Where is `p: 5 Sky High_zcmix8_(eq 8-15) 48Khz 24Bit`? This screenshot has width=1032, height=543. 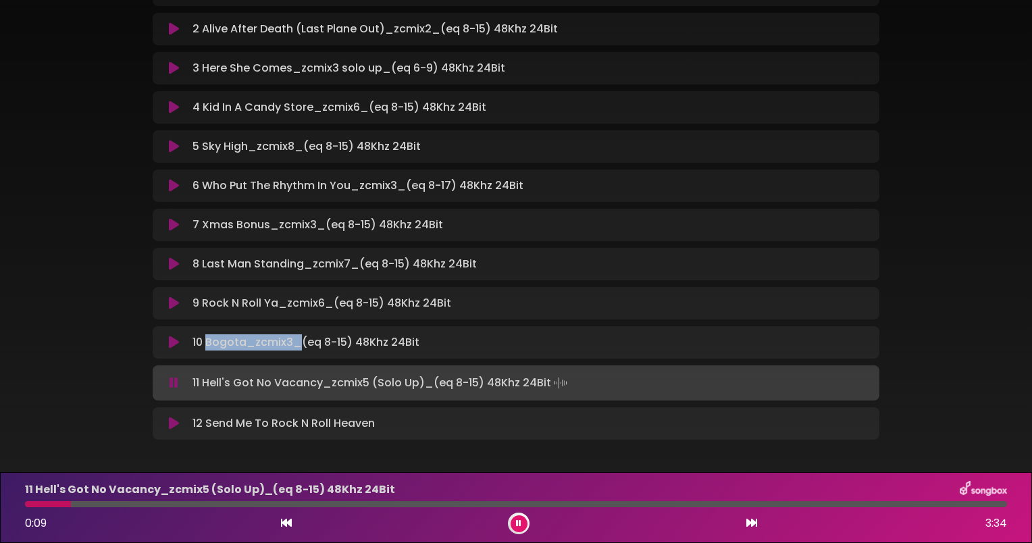
p: 5 Sky High_zcmix8_(eq 8-15) 48Khz 24Bit is located at coordinates (307, 147).